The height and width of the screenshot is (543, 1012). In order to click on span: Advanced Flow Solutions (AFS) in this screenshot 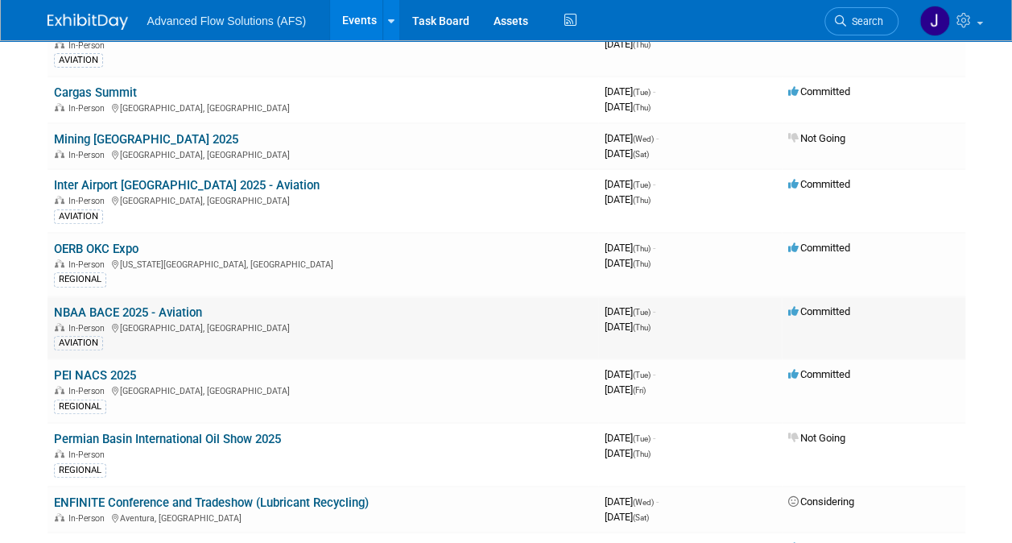, I will do `click(227, 21)`.